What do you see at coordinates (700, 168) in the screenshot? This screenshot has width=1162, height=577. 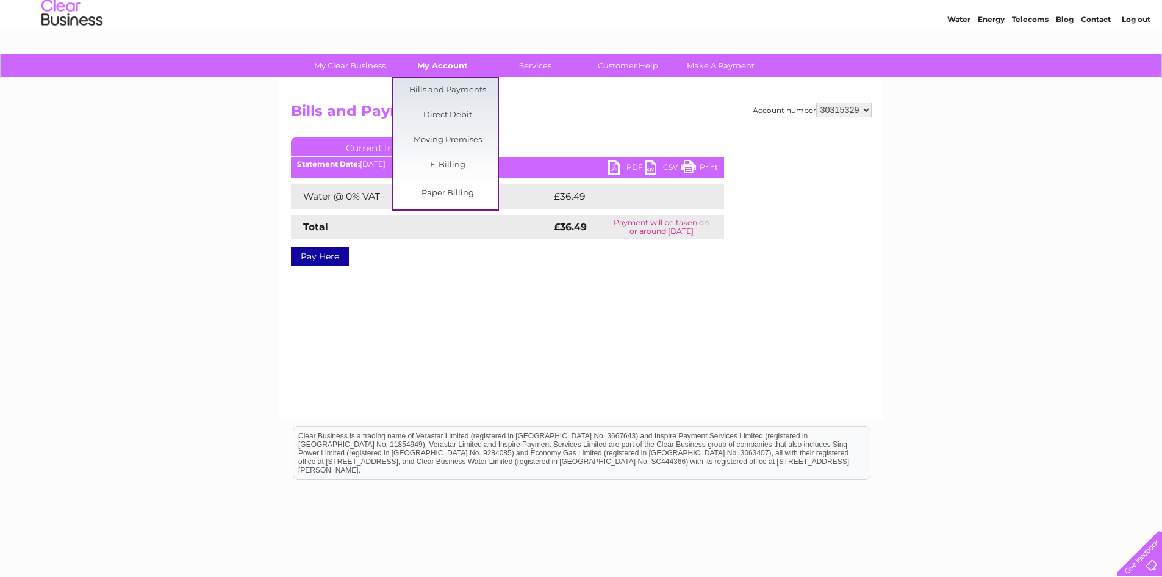 I see `a: Print` at bounding box center [700, 168].